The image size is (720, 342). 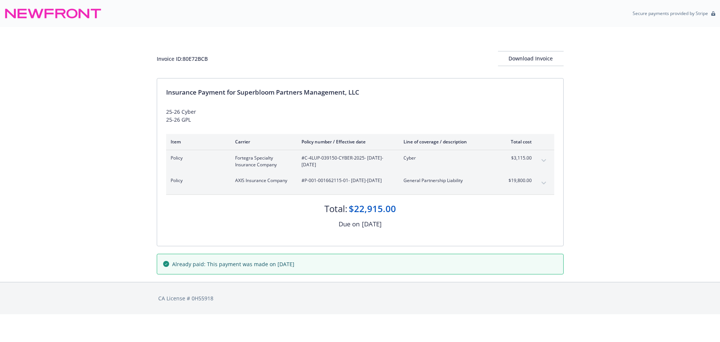 What do you see at coordinates (518, 180) in the screenshot?
I see `span: $19,800.00` at bounding box center [518, 180].